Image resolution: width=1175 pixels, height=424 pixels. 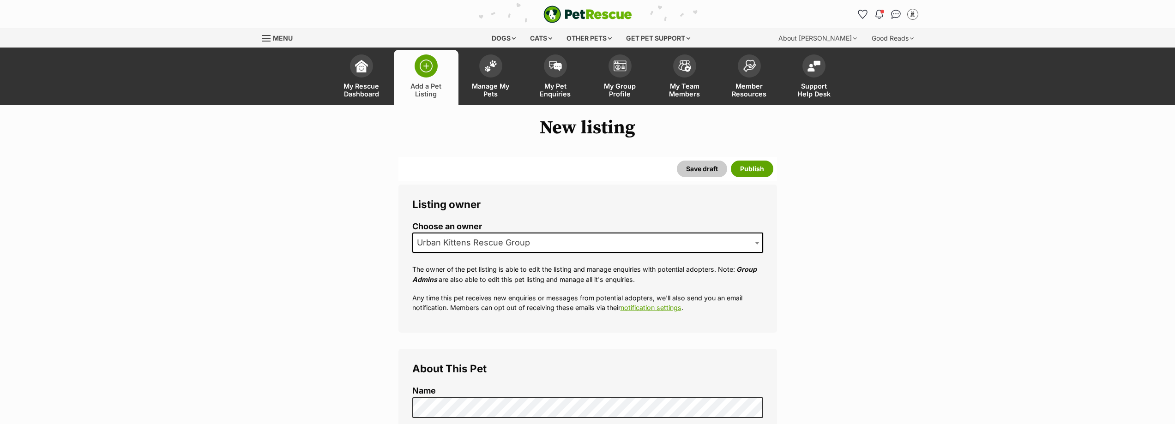 I want to click on img: Urban Kittens Rescue Group profile pic, so click(x=913, y=14).